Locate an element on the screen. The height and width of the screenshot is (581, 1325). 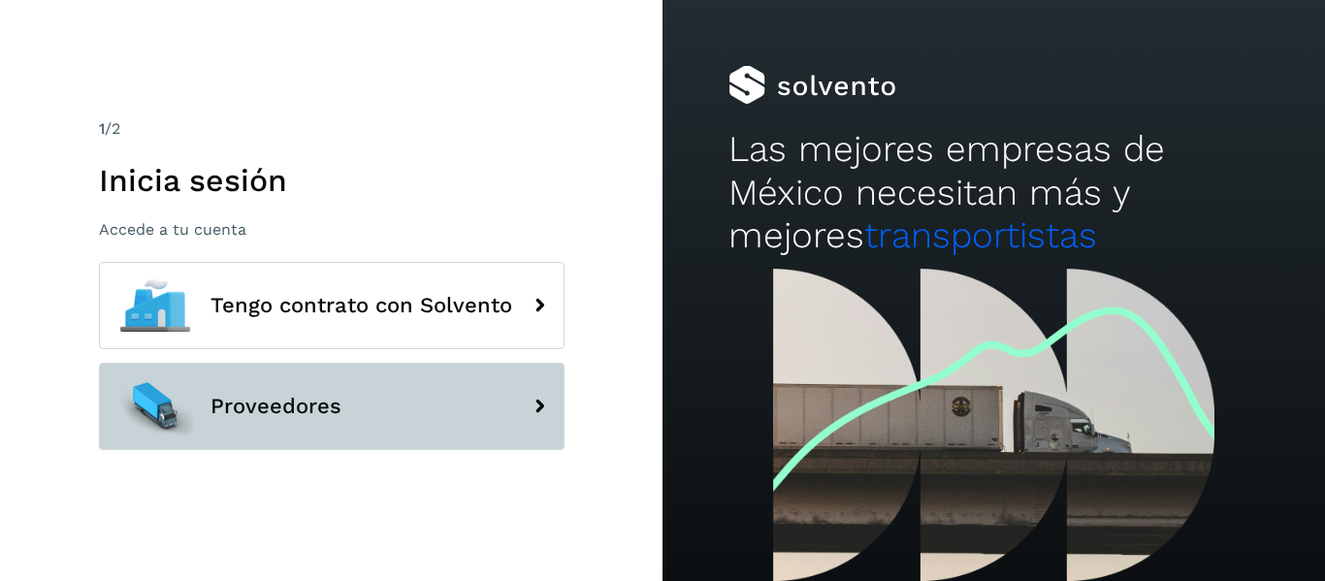
span: Tengo contrato con Solvento is located at coordinates (361, 306).